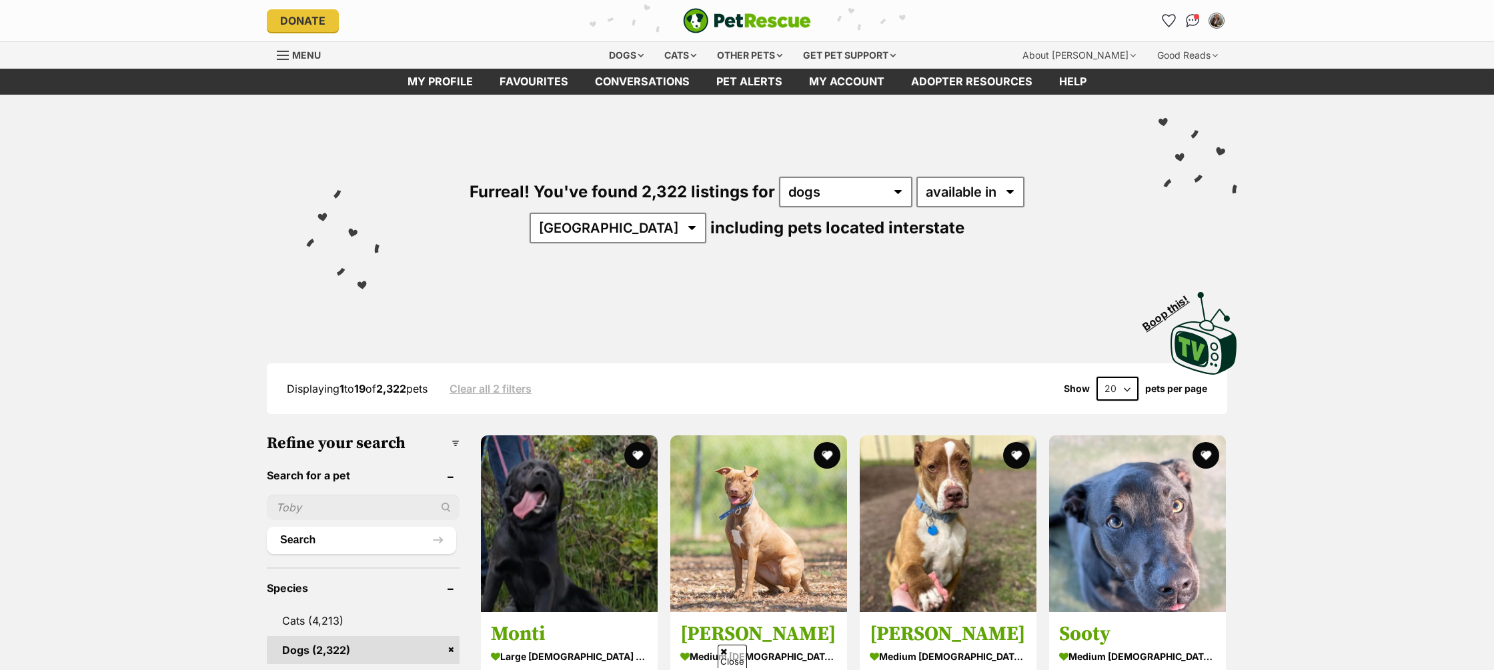 The image size is (1494, 670). What do you see at coordinates (680, 55) in the screenshot?
I see `div: Cats` at bounding box center [680, 55].